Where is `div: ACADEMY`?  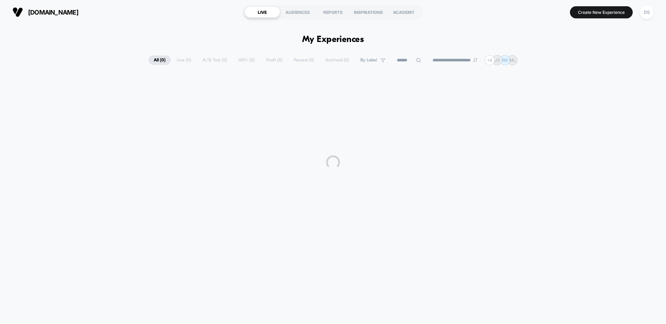 div: ACADEMY is located at coordinates (404, 12).